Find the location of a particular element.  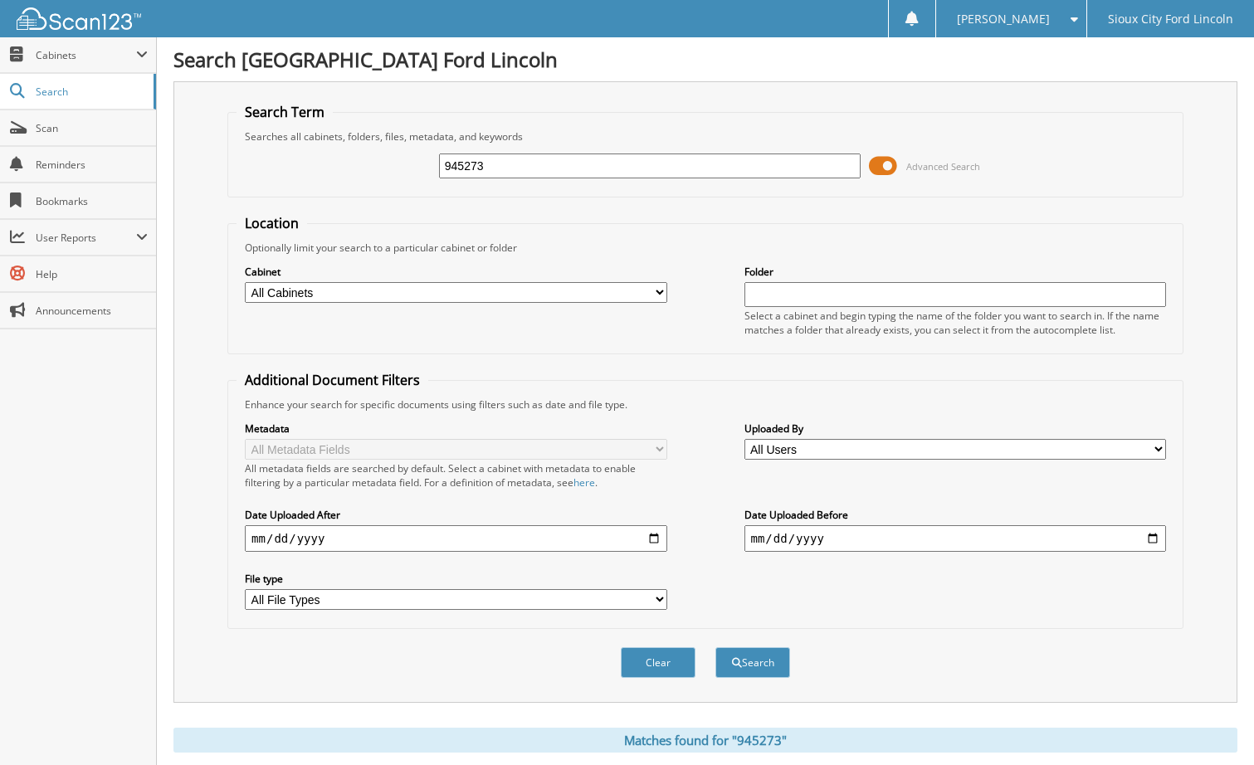

div: Matches found for "945273" is located at coordinates (705, 740).